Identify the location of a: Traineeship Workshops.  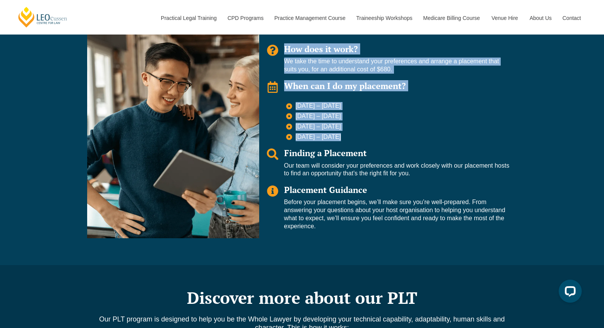
(384, 18).